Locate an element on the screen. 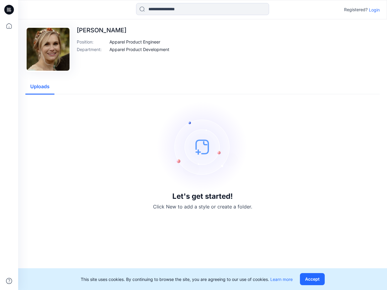 This screenshot has width=387, height=290. a: Learn more is located at coordinates (282, 280).